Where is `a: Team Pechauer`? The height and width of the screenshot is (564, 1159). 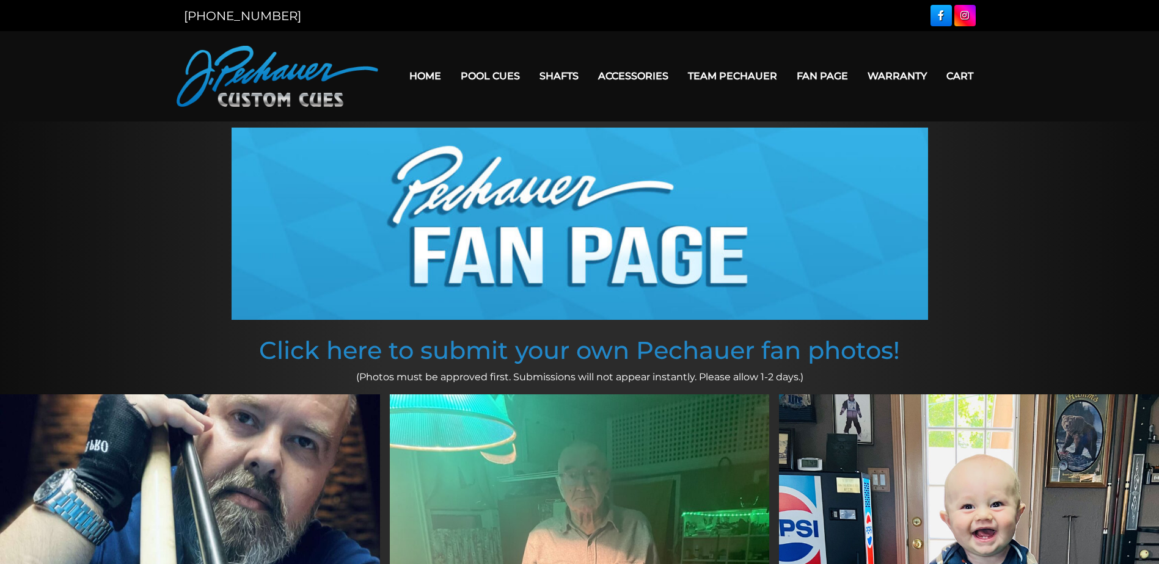
a: Team Pechauer is located at coordinates (732, 76).